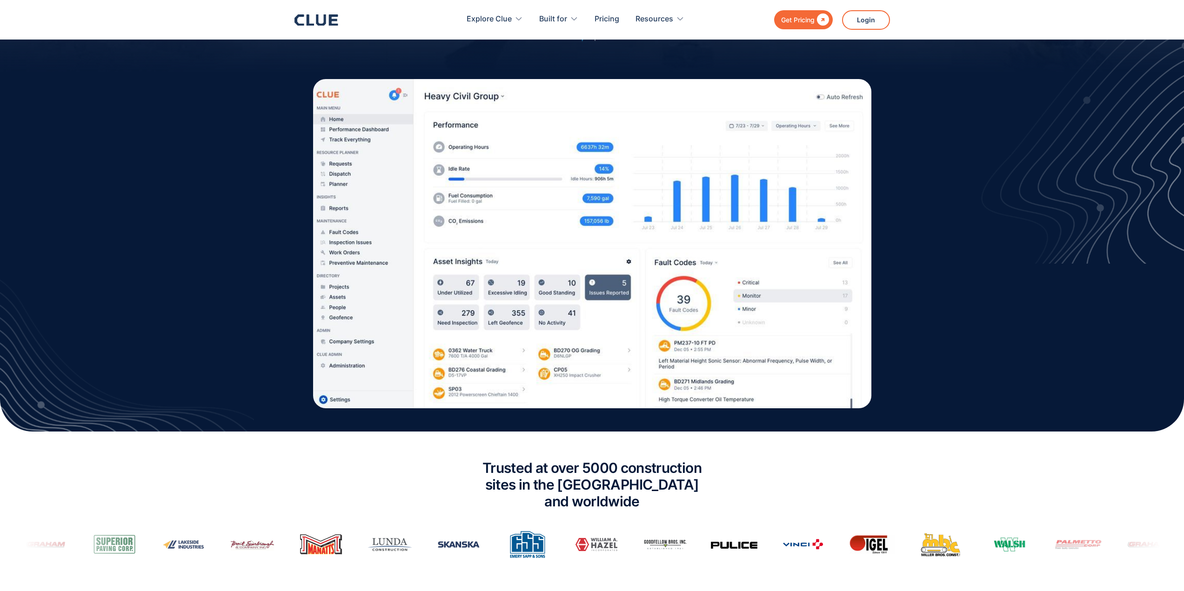 This screenshot has width=1184, height=591. What do you see at coordinates (519, 545) in the screenshot?
I see `img: Emery Sapp & Sons` at bounding box center [519, 545].